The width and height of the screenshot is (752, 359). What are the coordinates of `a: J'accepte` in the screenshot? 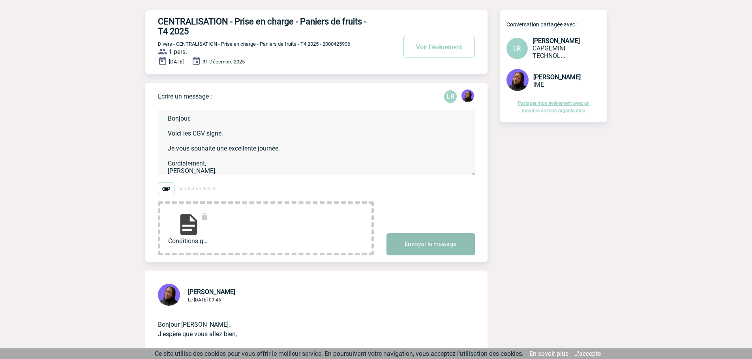 It's located at (587, 354).